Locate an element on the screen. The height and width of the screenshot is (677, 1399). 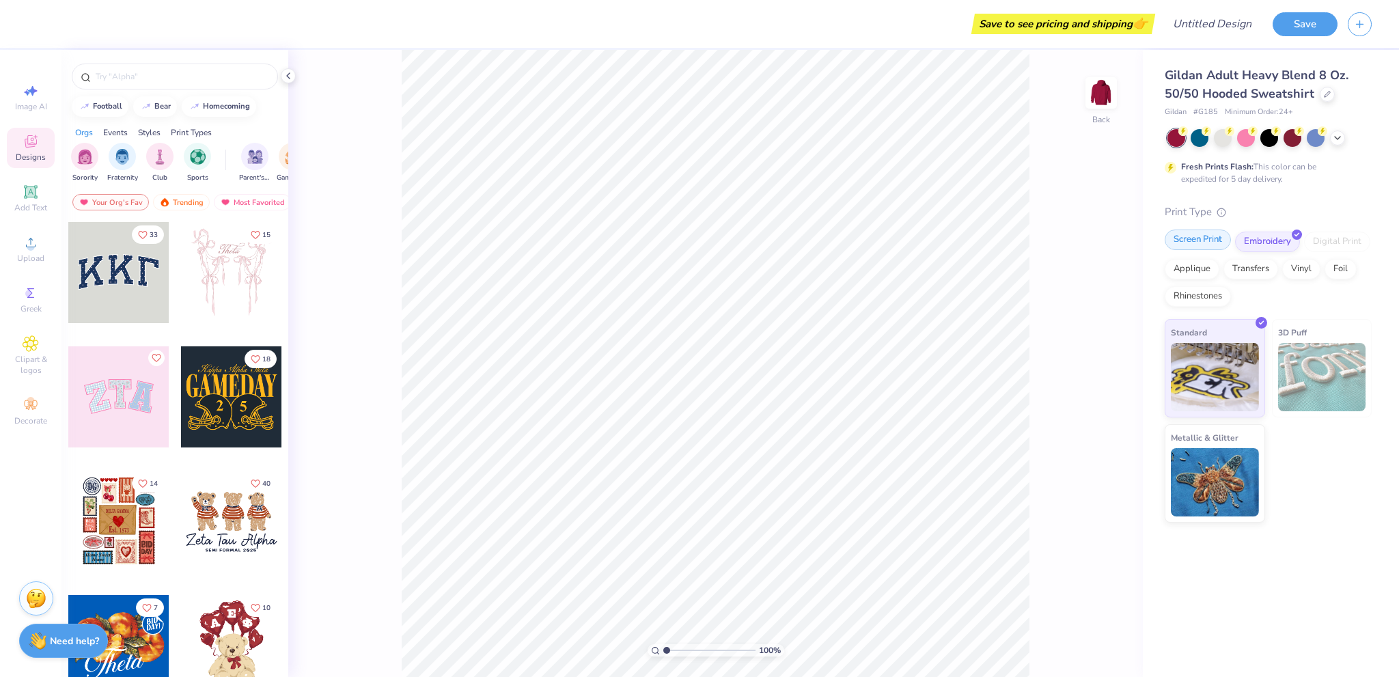
span: Parent's Weekend is located at coordinates (255, 178).